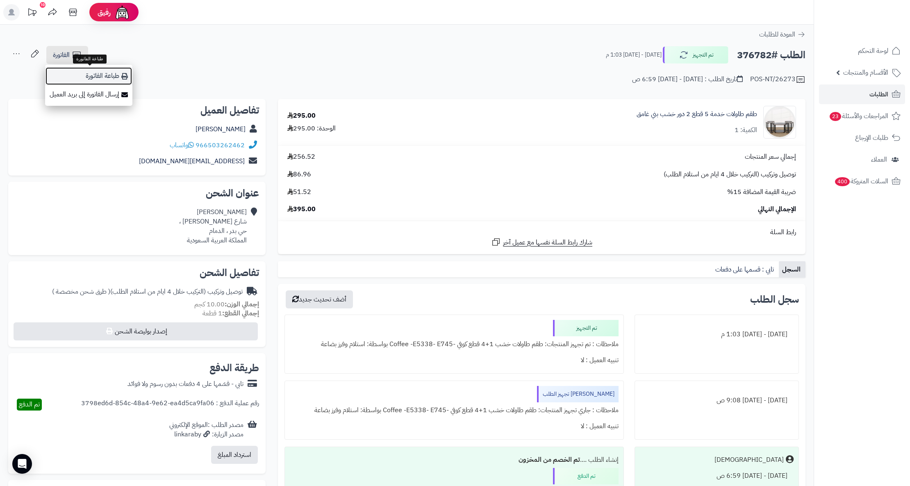 Image resolution: width=910 pixels, height=486 pixels. Describe the element at coordinates (695, 55) in the screenshot. I see `button: تم التجهيز` at that location.